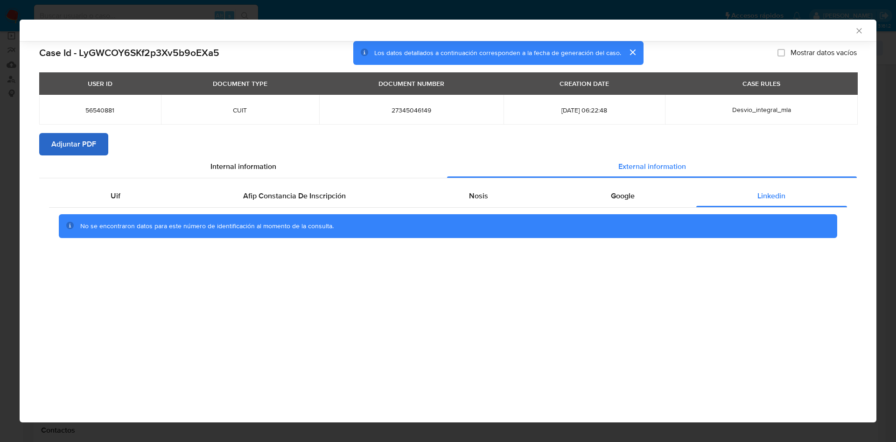 The width and height of the screenshot is (896, 442). What do you see at coordinates (761, 84) in the screenshot?
I see `div: CASE RULES` at bounding box center [761, 84].